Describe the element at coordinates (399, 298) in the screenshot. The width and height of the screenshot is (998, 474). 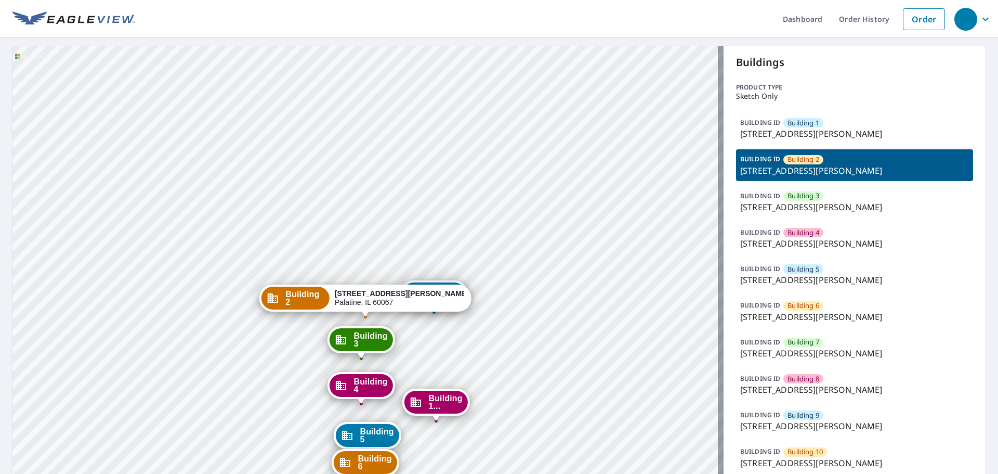
I see `div: Palatine, IL 60067` at that location.